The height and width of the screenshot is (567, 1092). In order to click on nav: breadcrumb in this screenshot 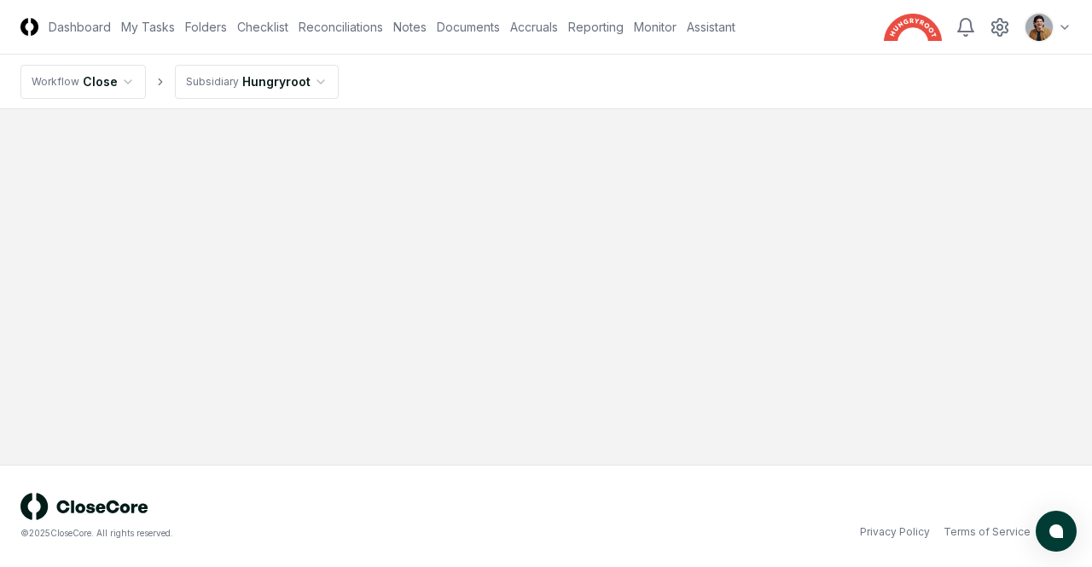, I will do `click(179, 82)`.